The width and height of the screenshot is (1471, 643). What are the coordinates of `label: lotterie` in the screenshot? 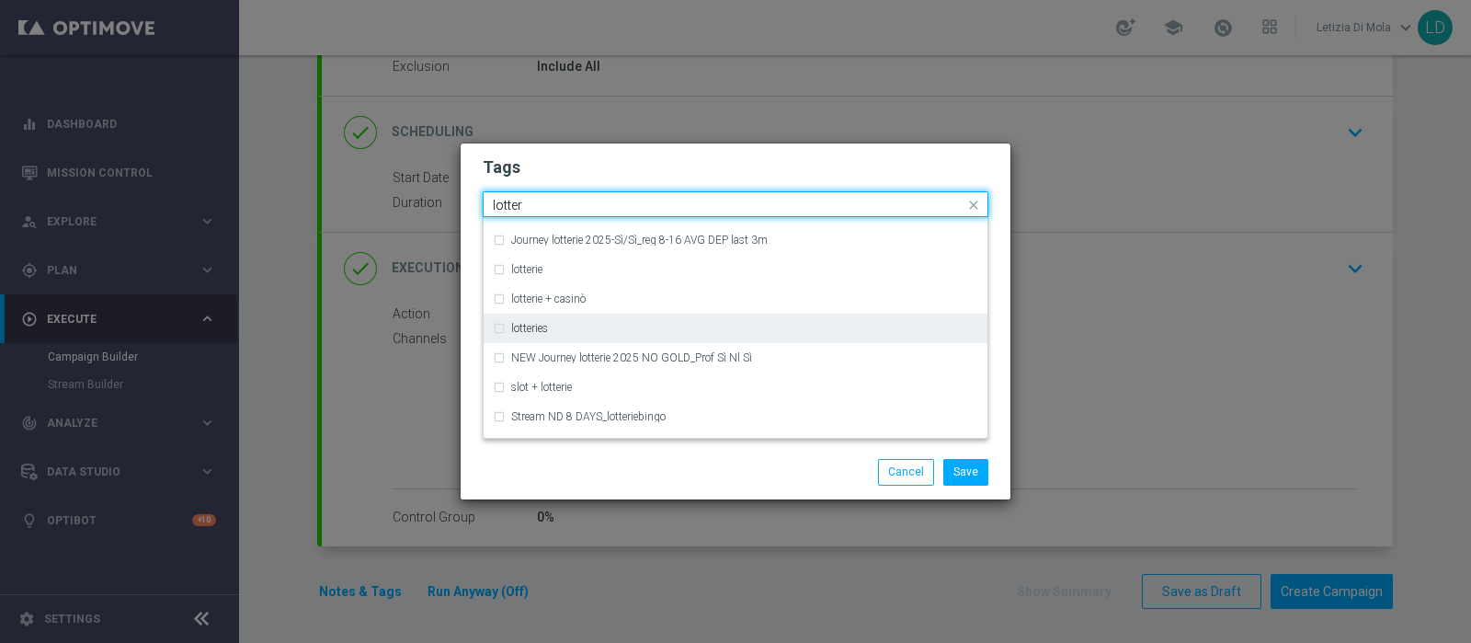 It's located at (527, 269).